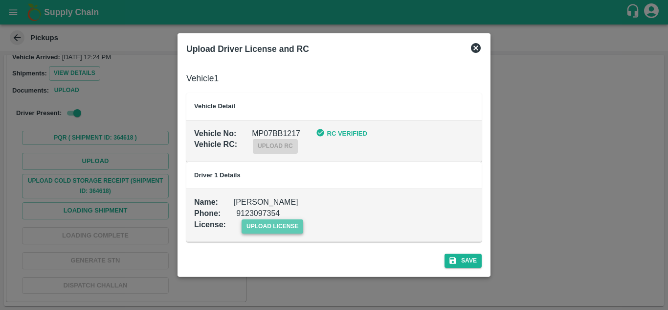 This screenshot has height=310, width=668. Describe the element at coordinates (248, 49) in the screenshot. I see `b: Upload Driver License and RC` at that location.